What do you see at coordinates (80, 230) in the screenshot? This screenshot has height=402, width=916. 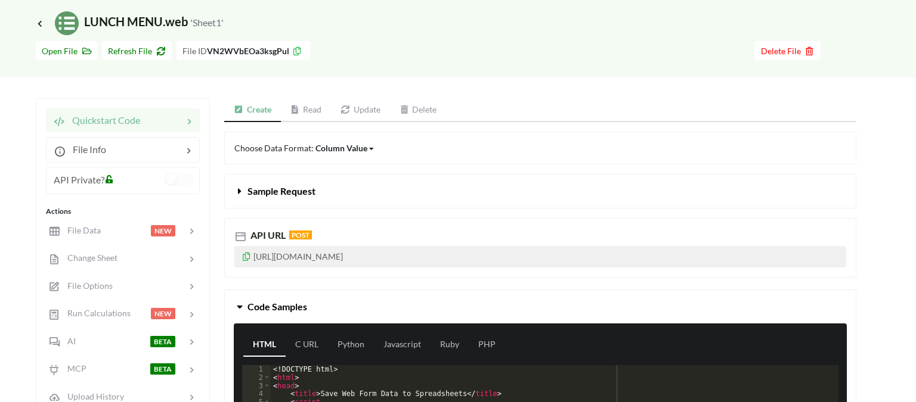 I see `span: File Data` at bounding box center [80, 230].